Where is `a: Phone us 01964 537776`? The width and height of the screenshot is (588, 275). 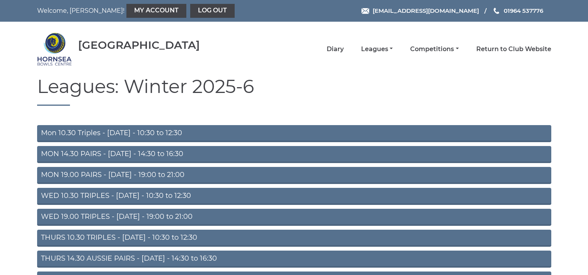
a: Phone us 01964 537776 is located at coordinates (518, 10).